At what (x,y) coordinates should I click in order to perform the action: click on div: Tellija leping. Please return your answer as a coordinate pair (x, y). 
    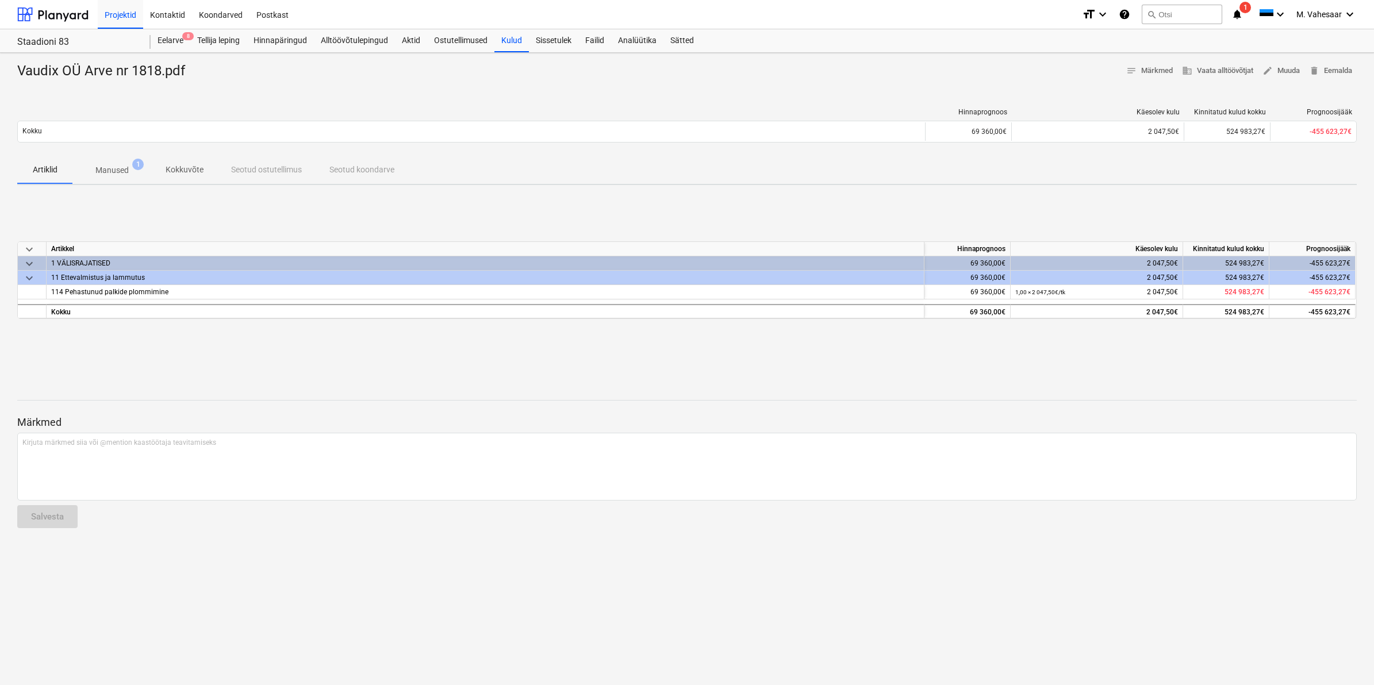
    Looking at the image, I should click on (218, 41).